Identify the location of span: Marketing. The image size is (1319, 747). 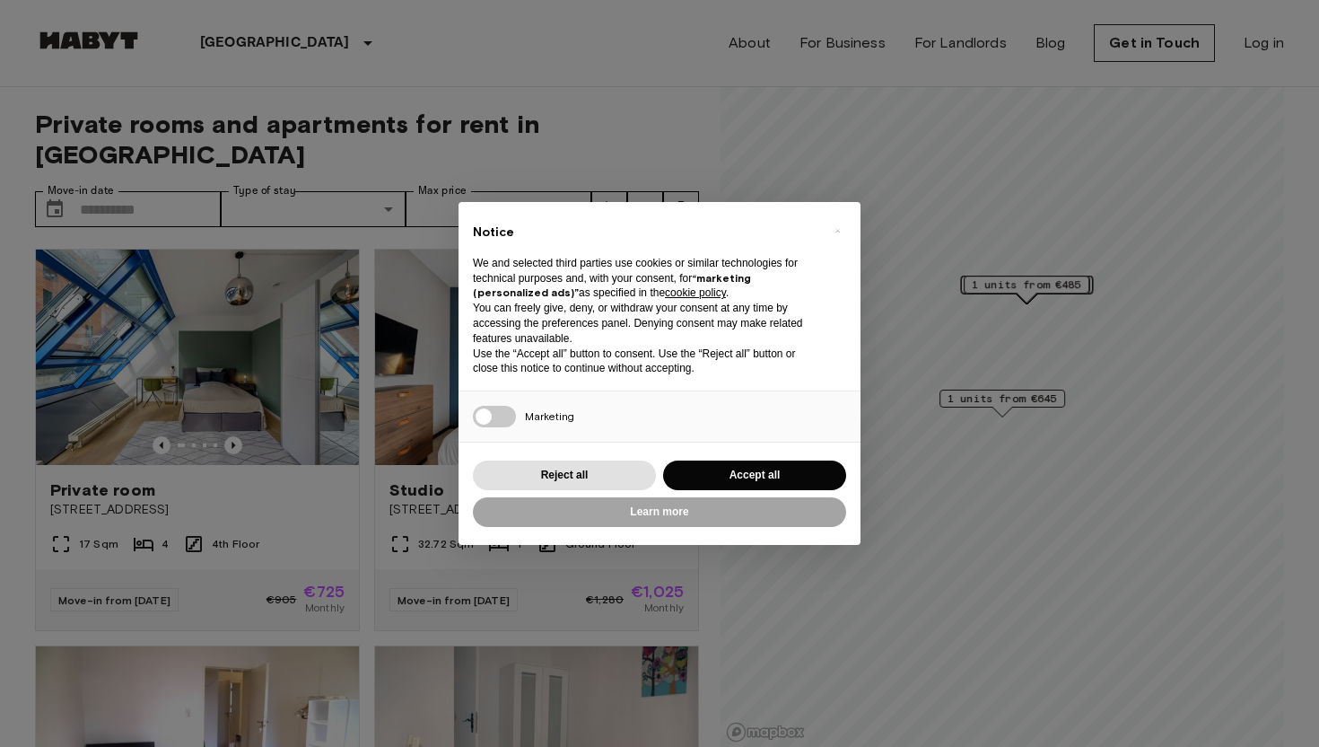
(549, 416).